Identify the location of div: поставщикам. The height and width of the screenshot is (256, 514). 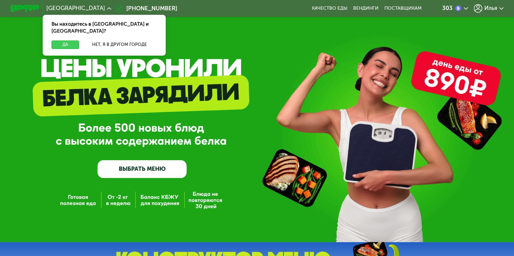
(402, 8).